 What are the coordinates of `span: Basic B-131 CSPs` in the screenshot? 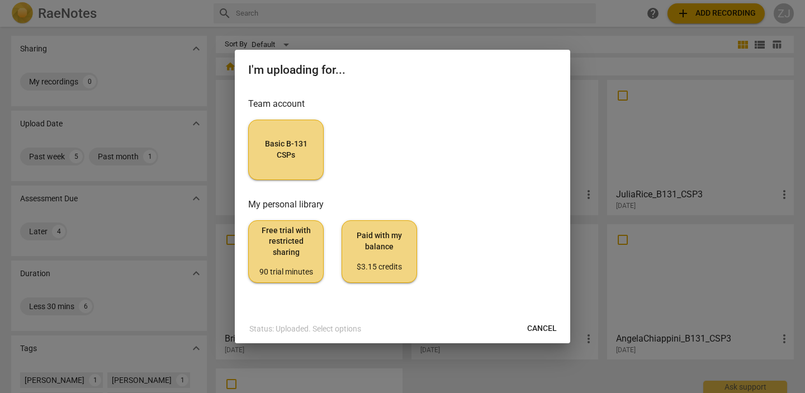 It's located at (286, 149).